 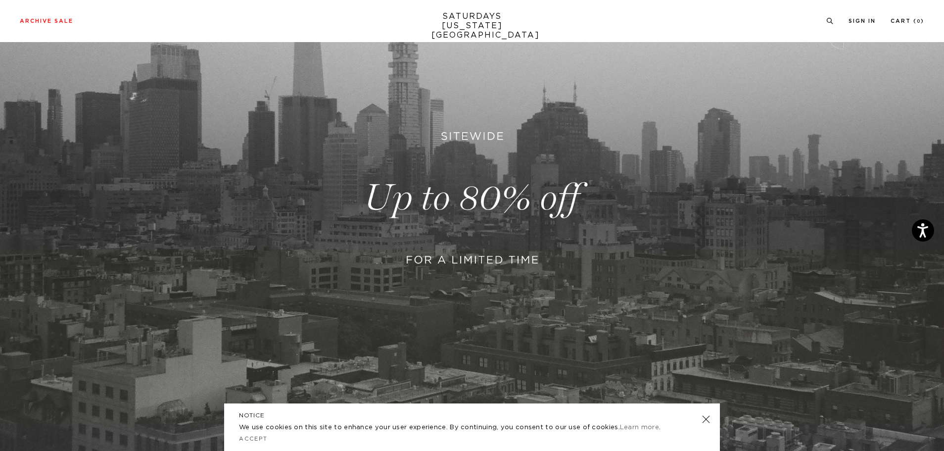 I want to click on a: Cart (0), so click(x=907, y=21).